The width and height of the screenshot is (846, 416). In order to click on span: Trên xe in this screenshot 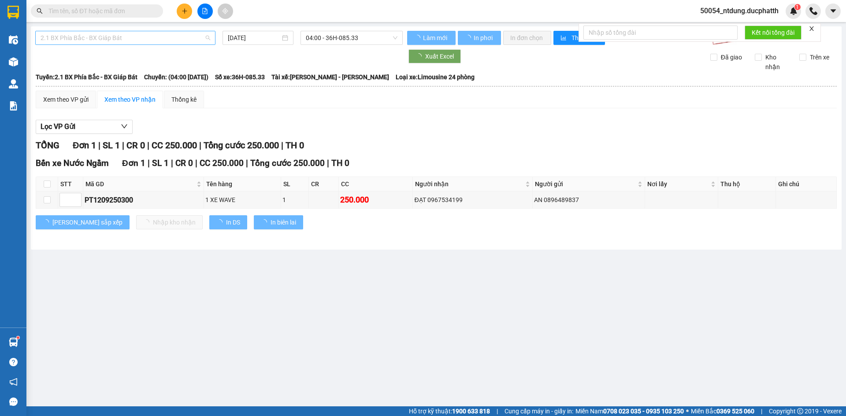, I will do `click(819, 57)`.